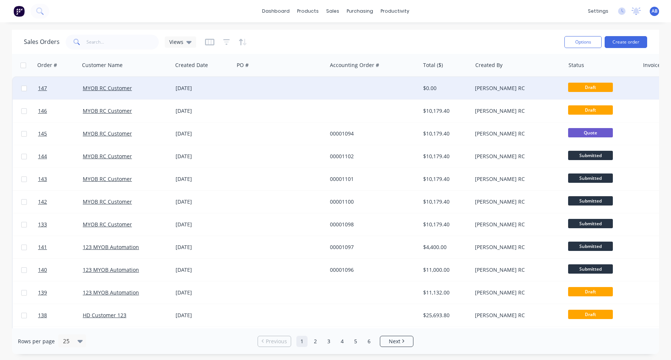 The height and width of the screenshot is (360, 671). I want to click on span: Next, so click(394, 342).